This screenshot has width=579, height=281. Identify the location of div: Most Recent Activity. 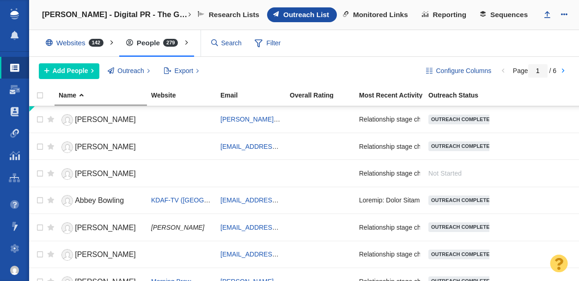
(394, 95).